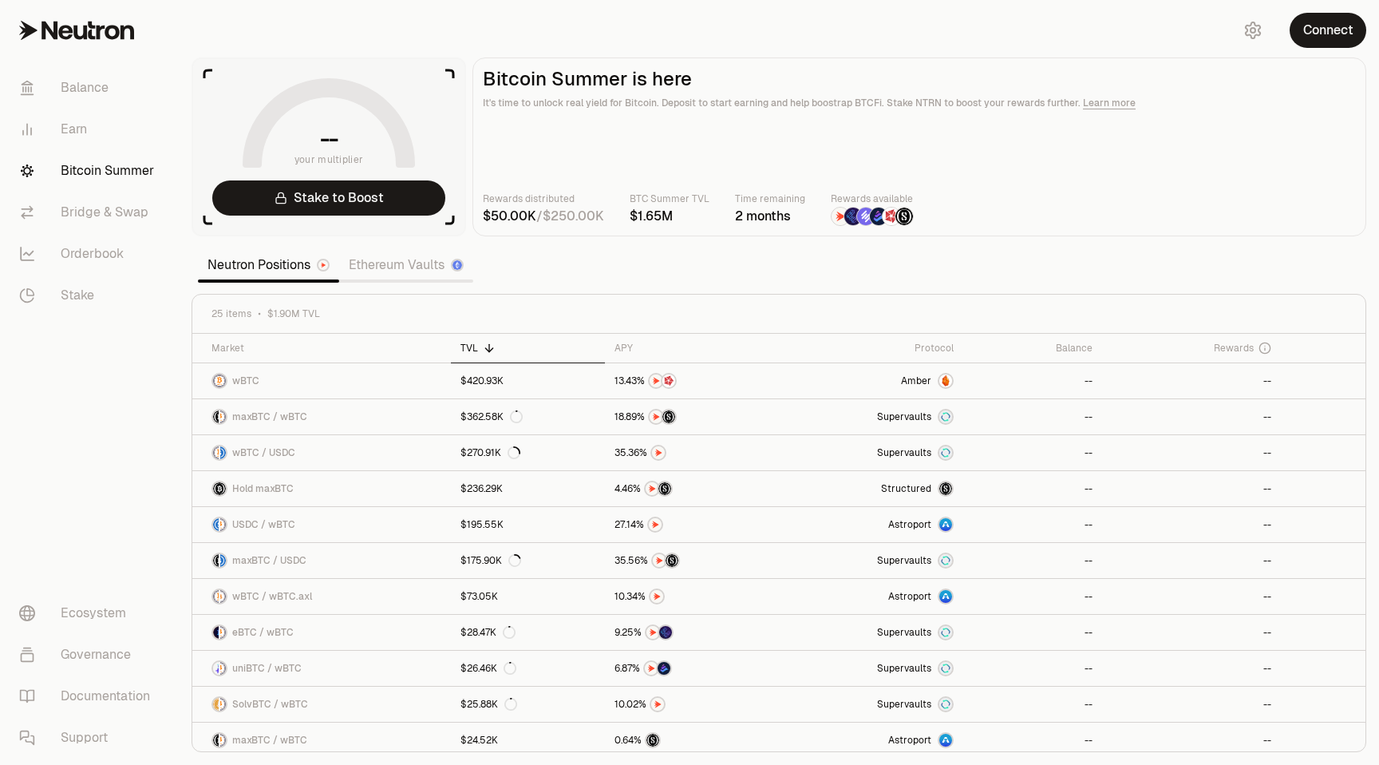  I want to click on a: Stake to Boost, so click(329, 198).